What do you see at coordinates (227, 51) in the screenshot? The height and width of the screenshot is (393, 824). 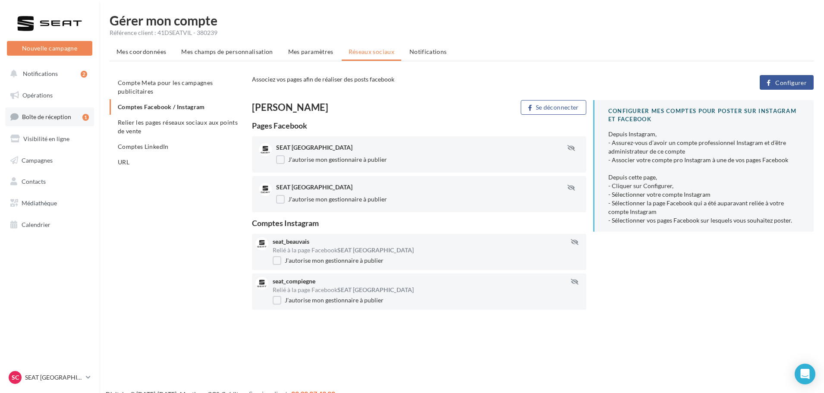 I see `span: Mes champs de personnalisation` at bounding box center [227, 51].